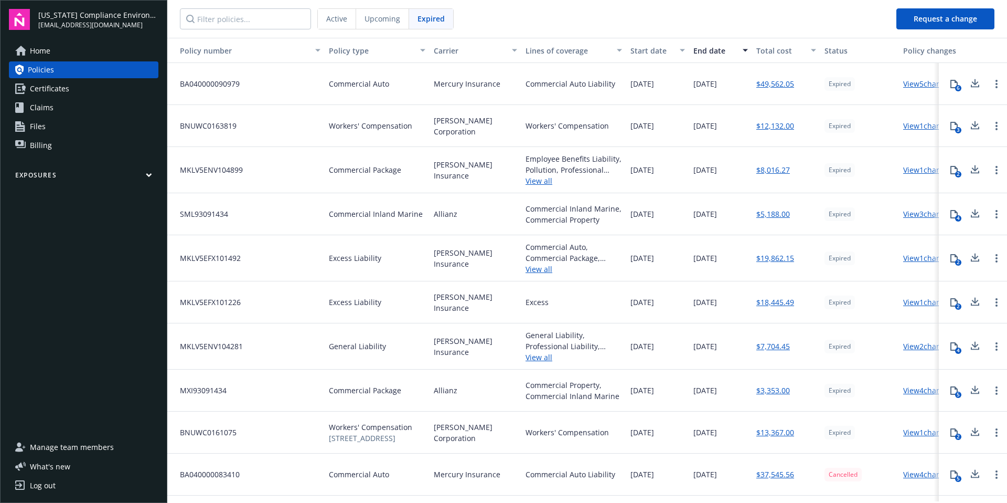 This screenshot has height=503, width=1007. Describe the element at coordinates (83, 126) in the screenshot. I see `a: Files` at that location.